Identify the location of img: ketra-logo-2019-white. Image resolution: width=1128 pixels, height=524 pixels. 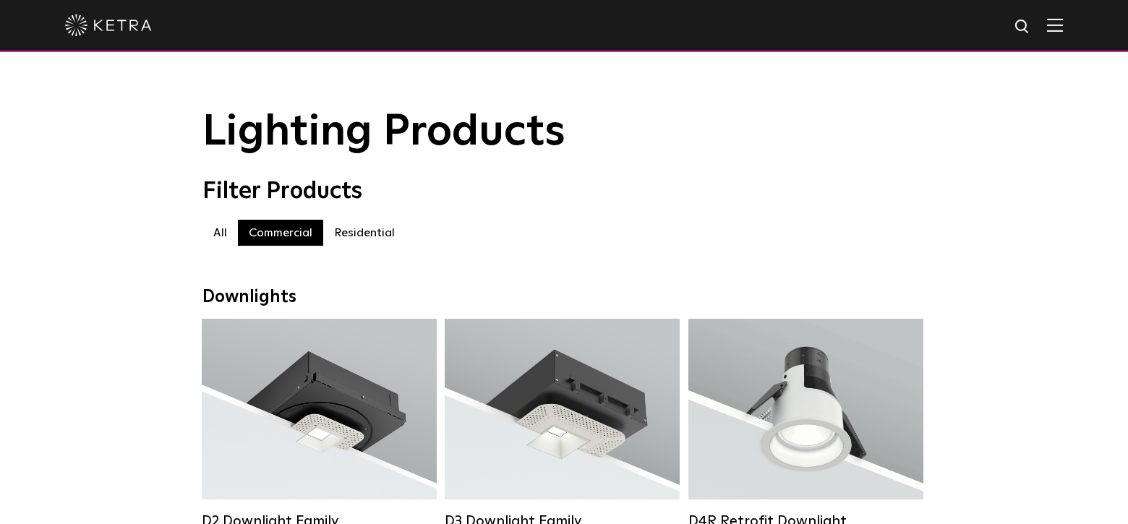
(108, 25).